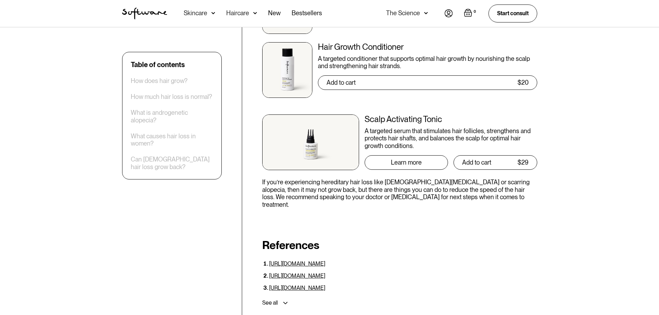 The height and width of the screenshot is (315, 659). Describe the element at coordinates (145, 13) in the screenshot. I see `img: Software Logo` at that location.